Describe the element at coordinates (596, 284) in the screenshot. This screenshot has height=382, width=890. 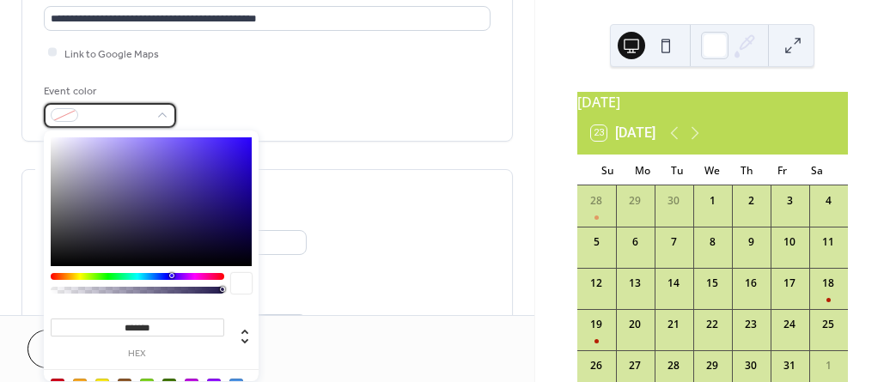
I see `div: 12` at that location.